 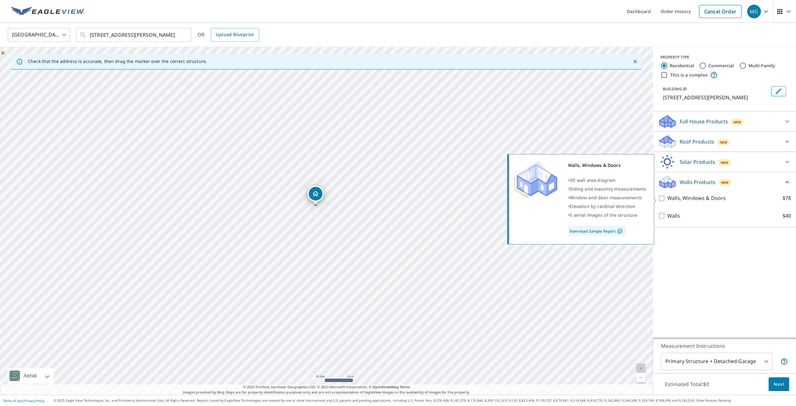 What do you see at coordinates (704, 121) in the screenshot?
I see `p: Full House Products` at bounding box center [704, 121].